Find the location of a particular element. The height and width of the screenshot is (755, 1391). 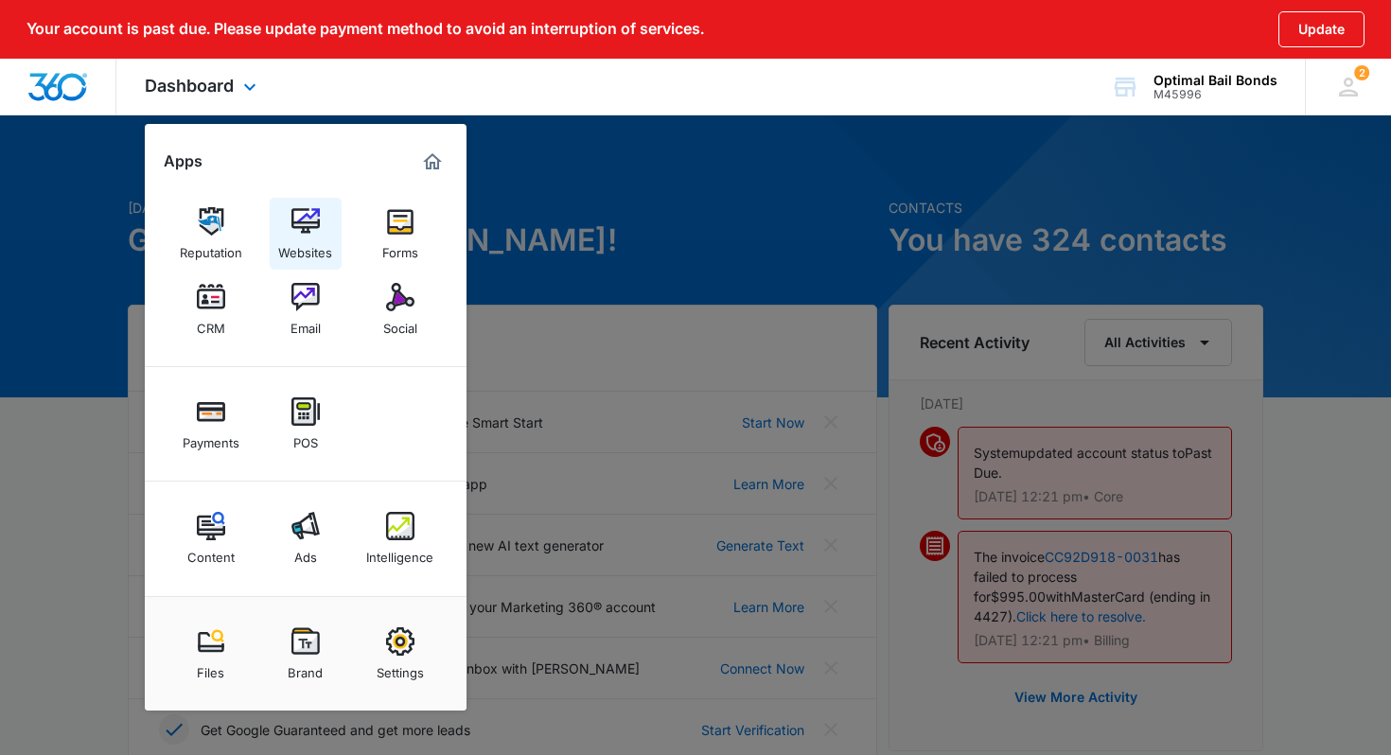

div: Payments is located at coordinates (211, 438).